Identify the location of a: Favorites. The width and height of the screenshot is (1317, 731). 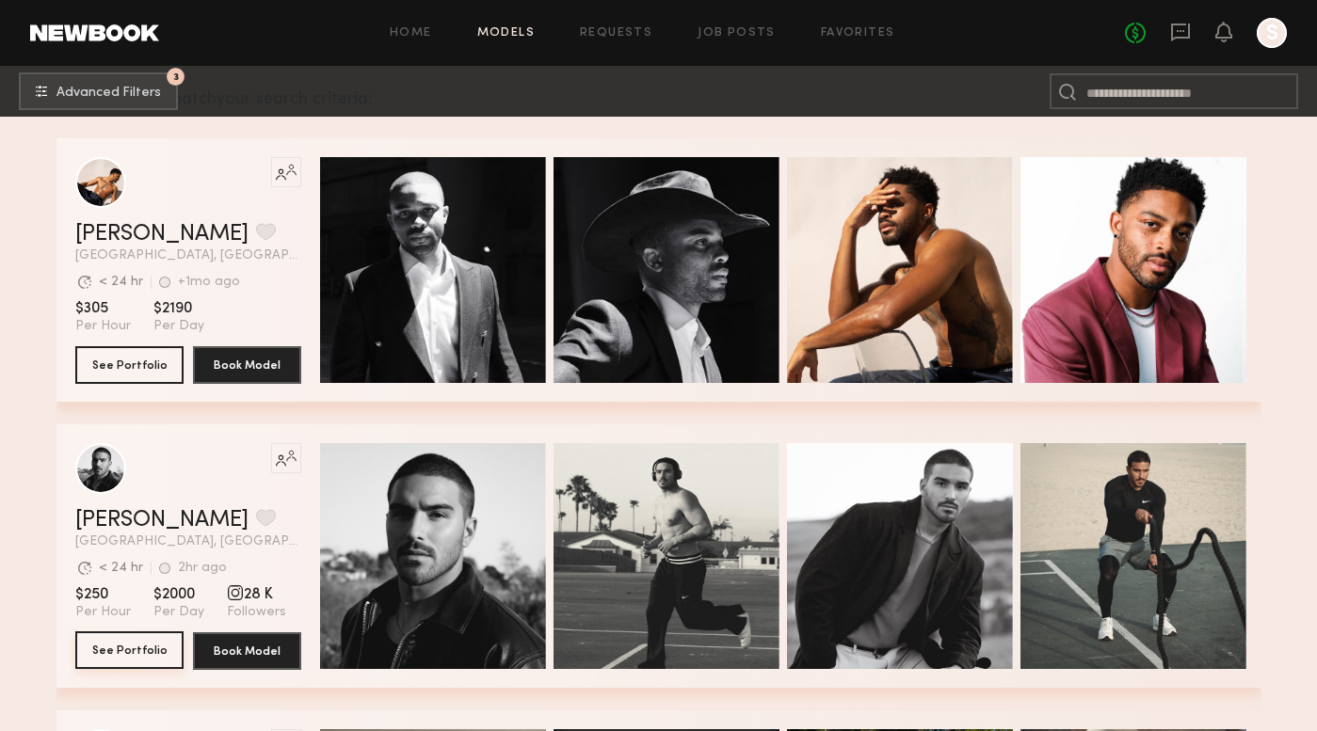
(858, 33).